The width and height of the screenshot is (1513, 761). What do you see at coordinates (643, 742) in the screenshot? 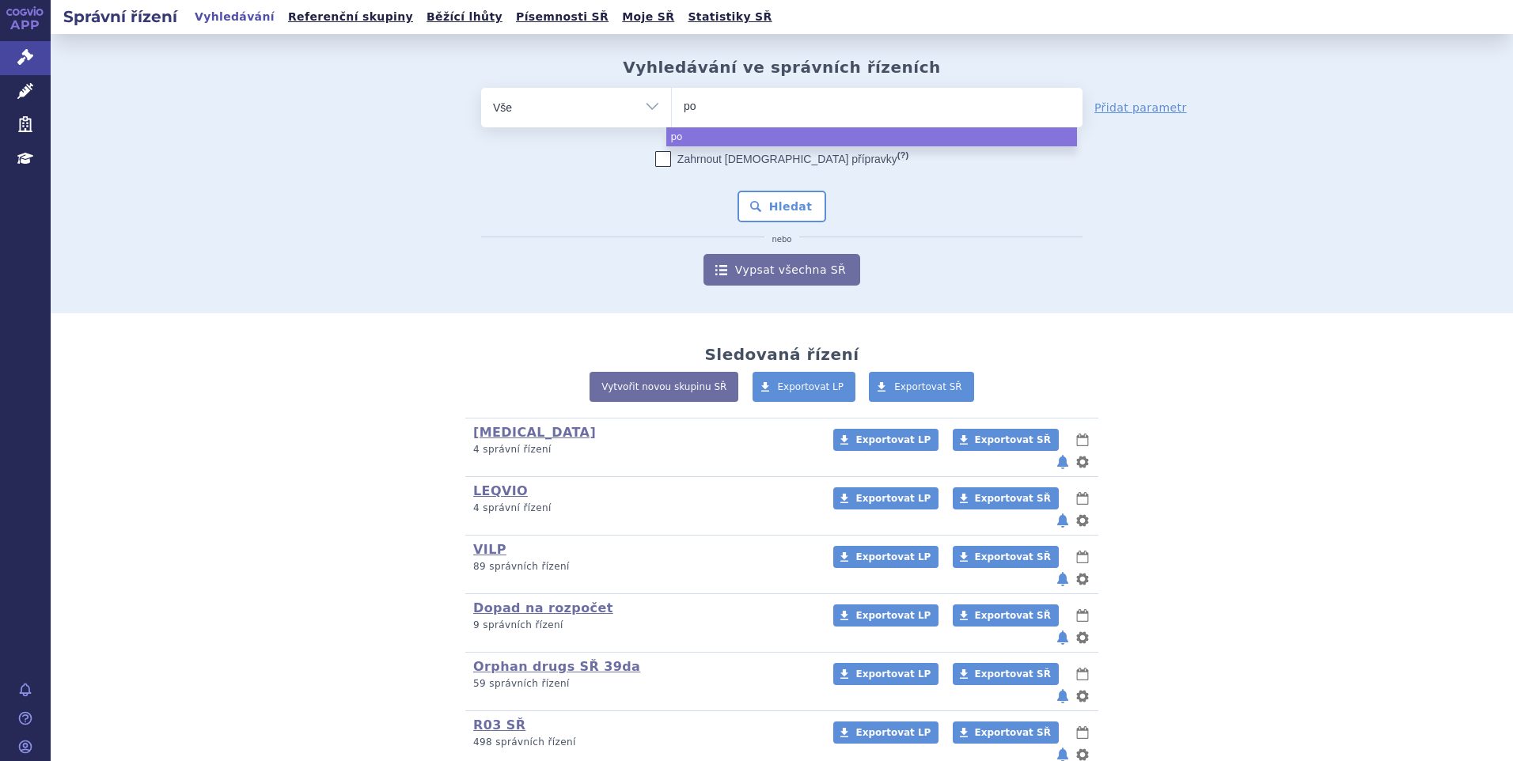
I see `p: 498 správních řízení` at bounding box center [643, 742].